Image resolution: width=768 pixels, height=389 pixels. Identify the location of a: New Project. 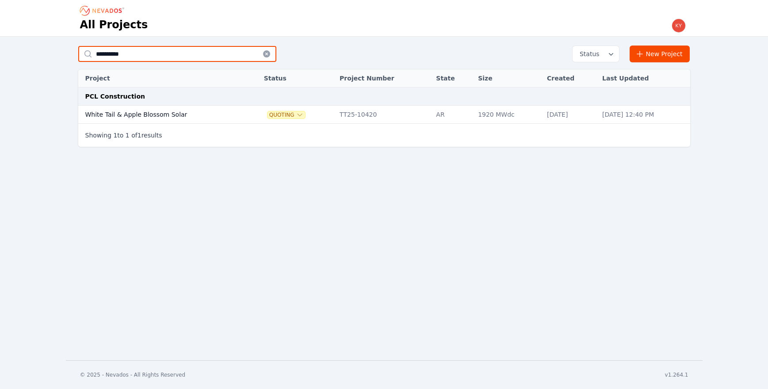
(660, 54).